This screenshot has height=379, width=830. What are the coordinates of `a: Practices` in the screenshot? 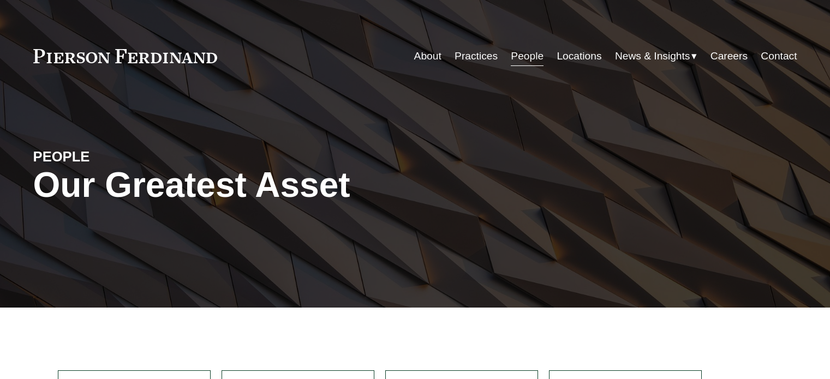 It's located at (476, 56).